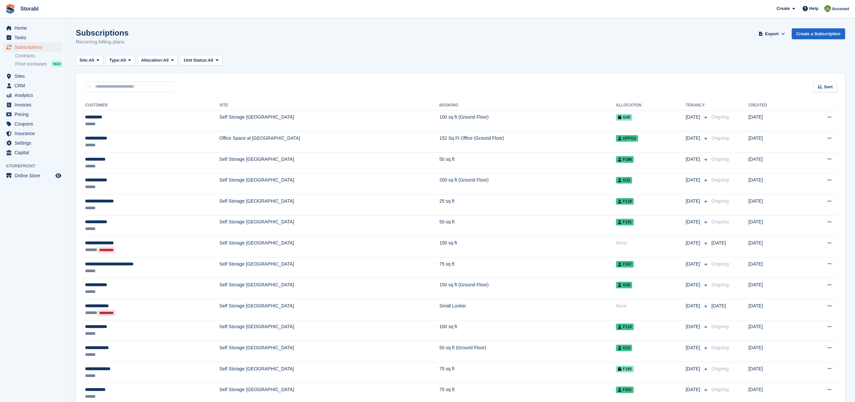  Describe the element at coordinates (84, 60) in the screenshot. I see `span: Site:` at that location.